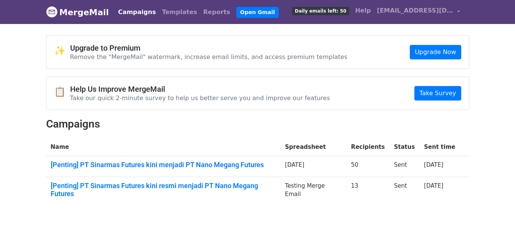  Describe the element at coordinates (137, 12) in the screenshot. I see `a: Campaigns` at that location.